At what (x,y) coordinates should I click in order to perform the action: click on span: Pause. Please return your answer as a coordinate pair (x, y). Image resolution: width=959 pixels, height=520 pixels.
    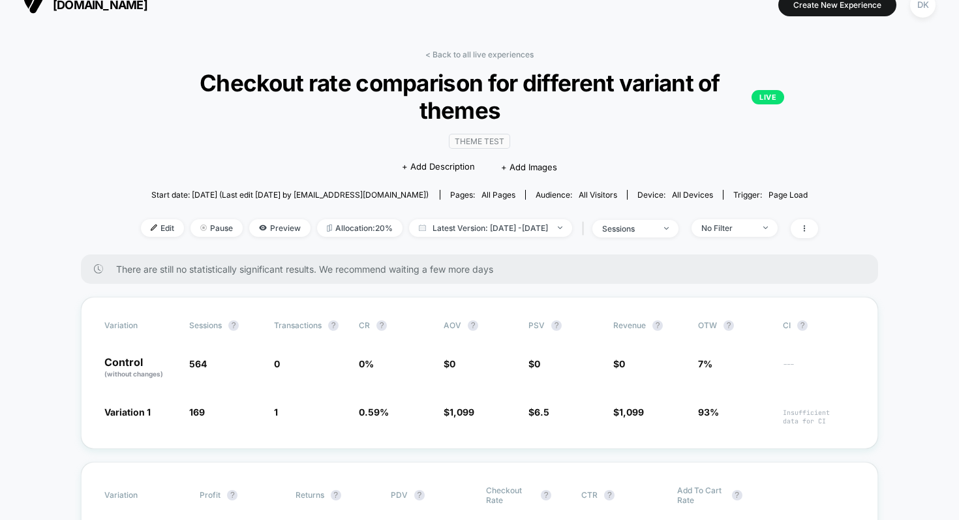
    Looking at the image, I should click on (217, 228).